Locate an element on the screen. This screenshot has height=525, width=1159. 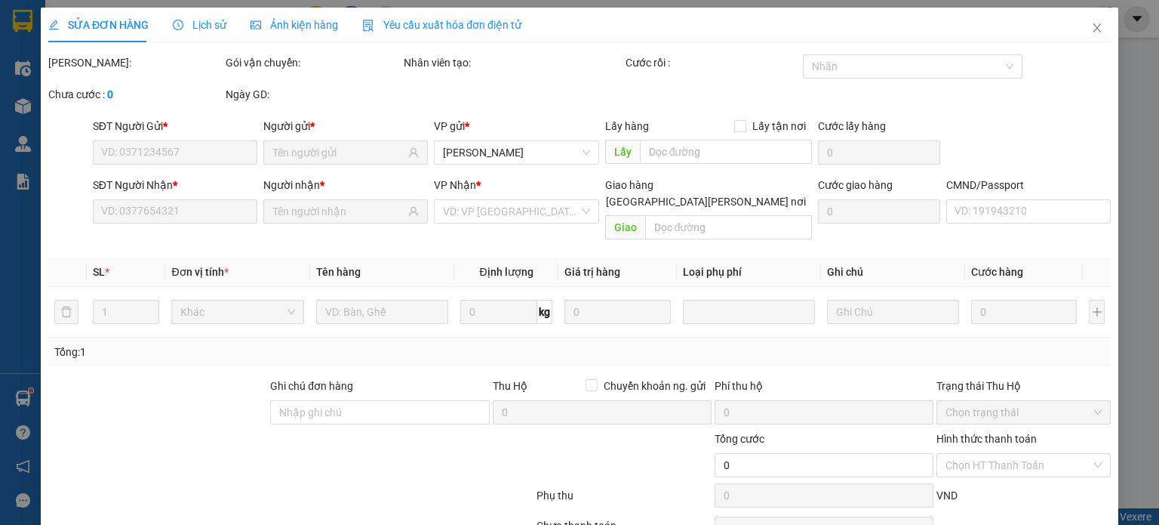
div: Người nhận is located at coordinates (346, 185).